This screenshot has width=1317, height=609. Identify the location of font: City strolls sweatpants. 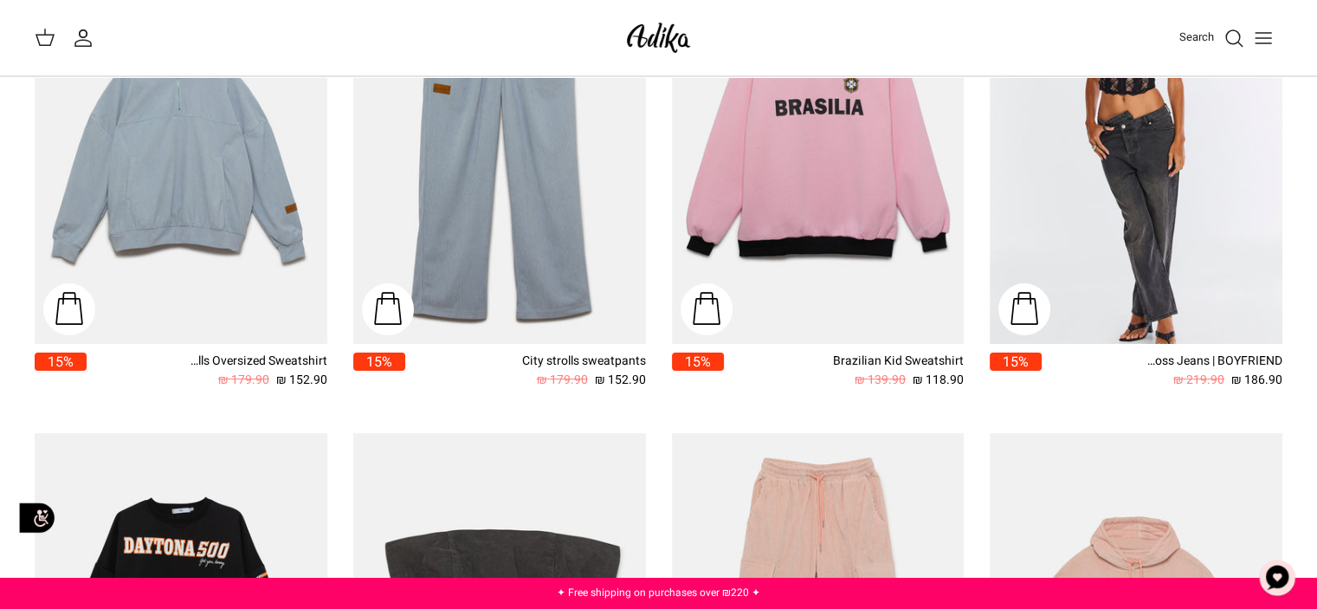
(584, 360).